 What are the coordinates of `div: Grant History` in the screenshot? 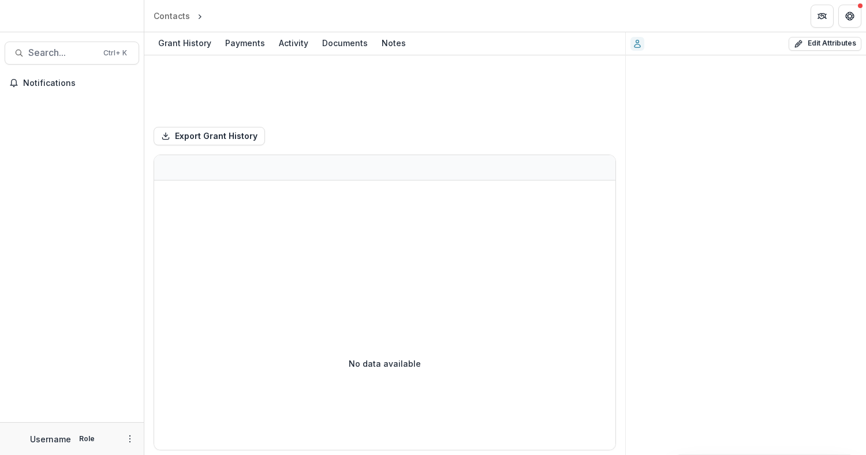 It's located at (185, 43).